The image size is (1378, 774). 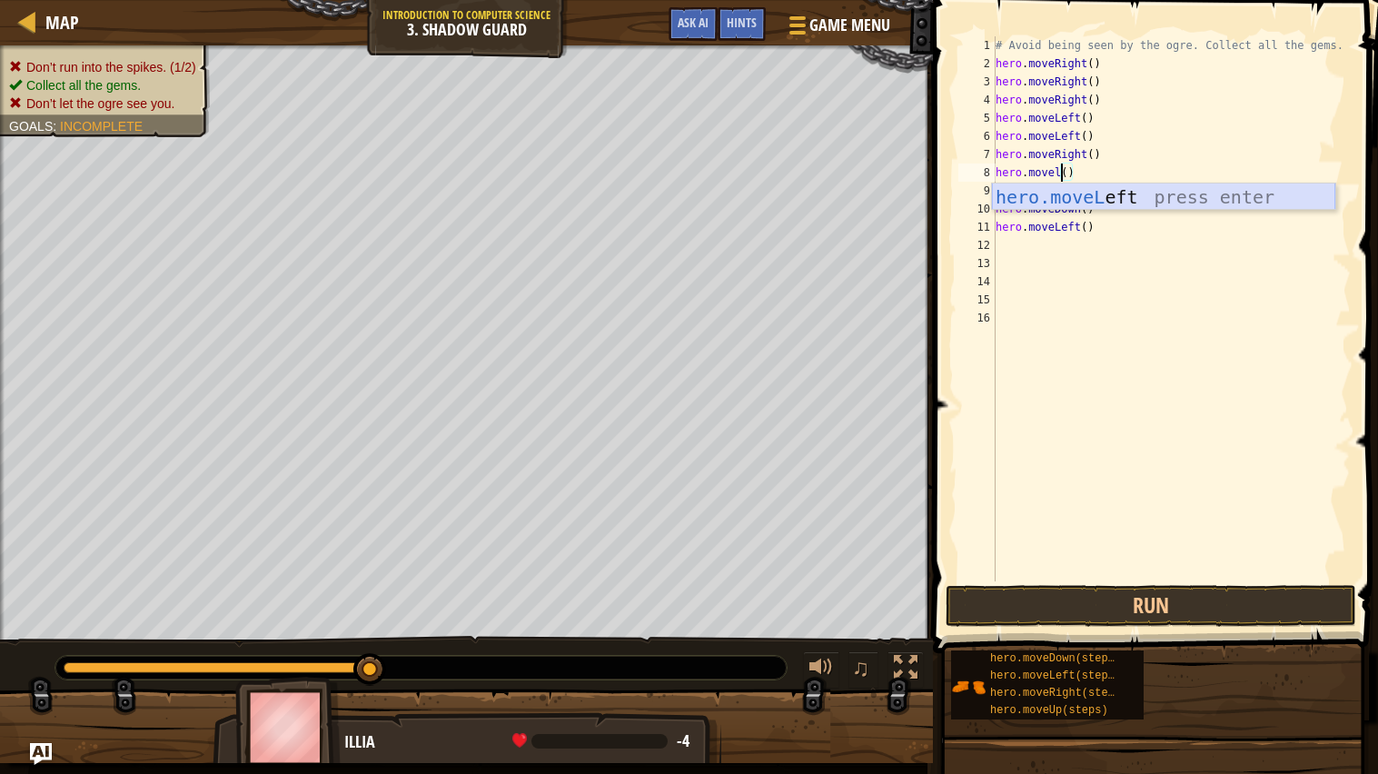 What do you see at coordinates (1049, 711) in the screenshot?
I see `span: hero.moveUp(steps)` at bounding box center [1049, 711].